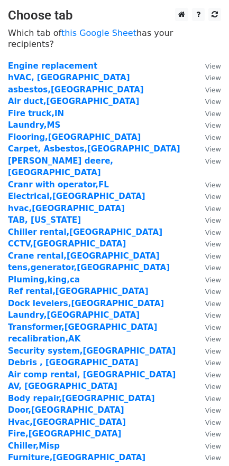 Image resolution: width=229 pixels, height=466 pixels. Describe the element at coordinates (34, 125) in the screenshot. I see `a: Laundry,MS` at that location.